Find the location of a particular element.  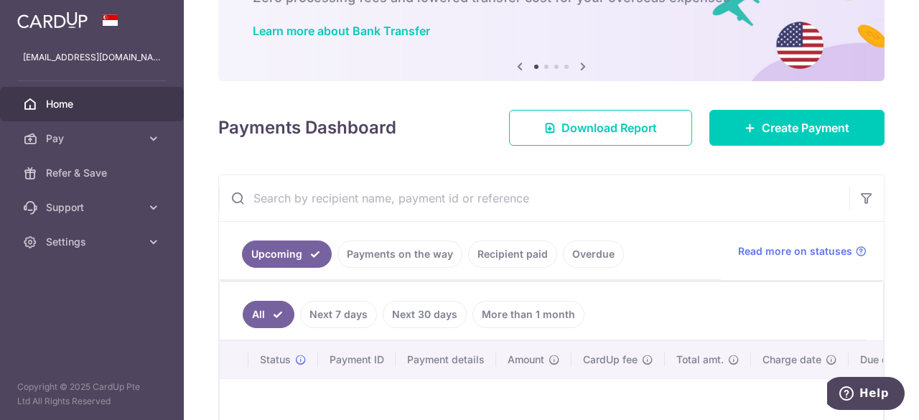

span: Status is located at coordinates (275, 360).